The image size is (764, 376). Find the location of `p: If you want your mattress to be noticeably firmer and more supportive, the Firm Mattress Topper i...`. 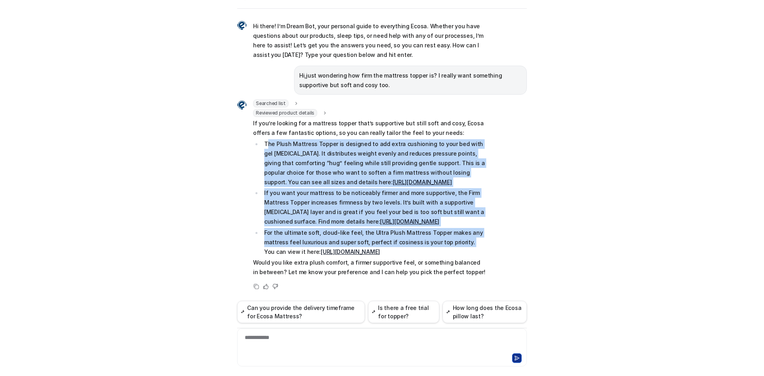

p: If you want your mattress to be noticeably firmer and more supportive, the Firm Mattress Topper i... is located at coordinates (375, 207).